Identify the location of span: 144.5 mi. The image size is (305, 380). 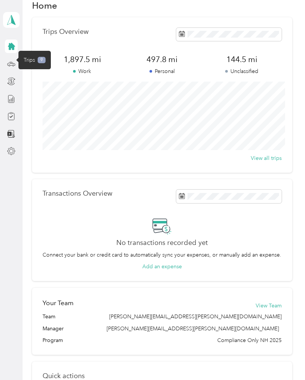
(242, 59).